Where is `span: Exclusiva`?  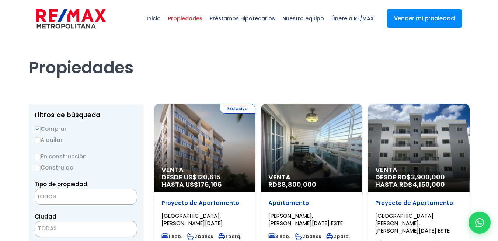
span: Exclusiva is located at coordinates (237, 109).